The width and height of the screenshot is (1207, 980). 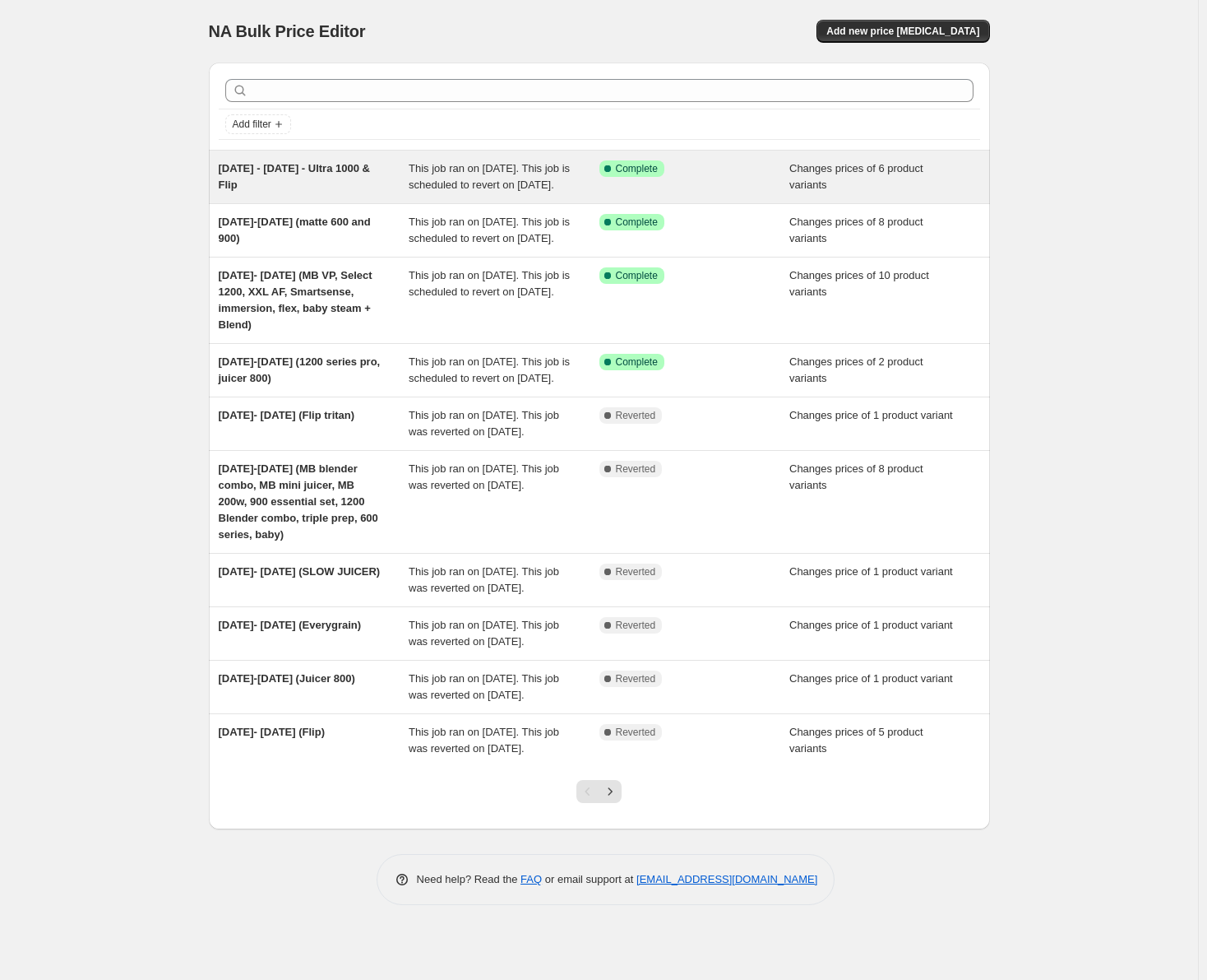 What do you see at coordinates (258, 124) in the screenshot?
I see `button: Add filter` at bounding box center [258, 124].